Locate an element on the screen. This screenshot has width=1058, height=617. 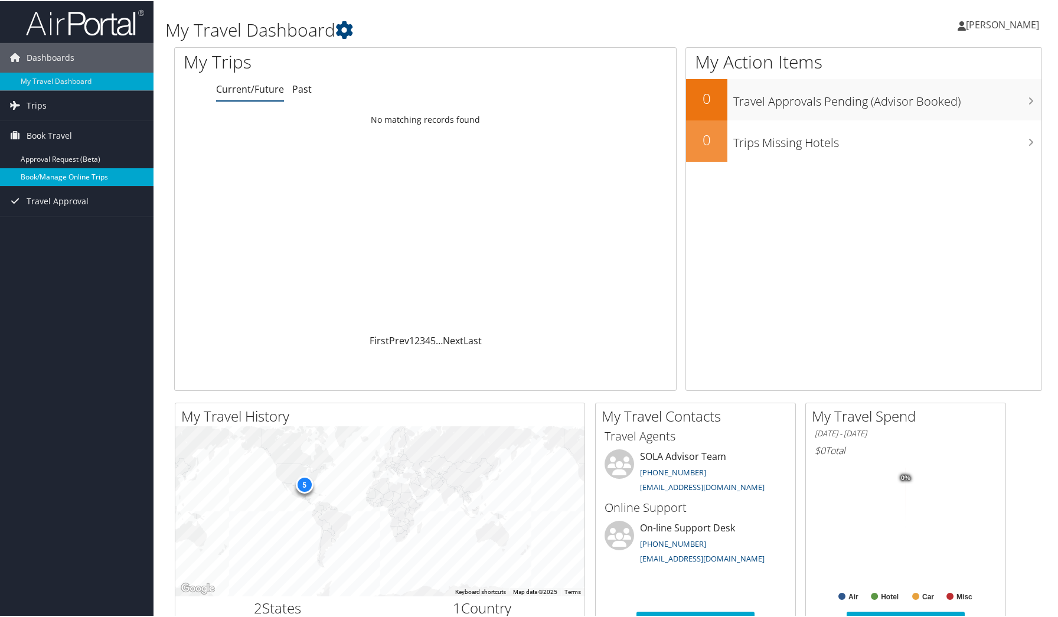
li: On-line Support Desk is located at coordinates (696, 544).